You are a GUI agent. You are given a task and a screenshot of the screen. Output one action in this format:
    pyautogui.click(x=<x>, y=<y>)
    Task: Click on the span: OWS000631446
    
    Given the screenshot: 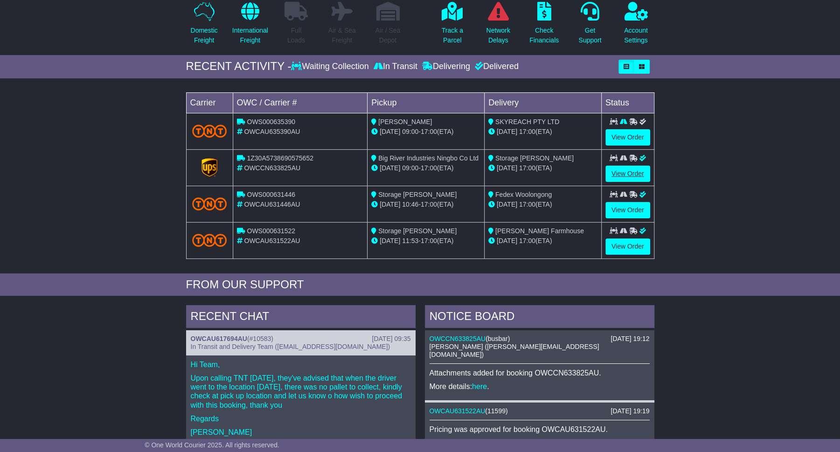 What is the action you would take?
    pyautogui.click(x=271, y=194)
    